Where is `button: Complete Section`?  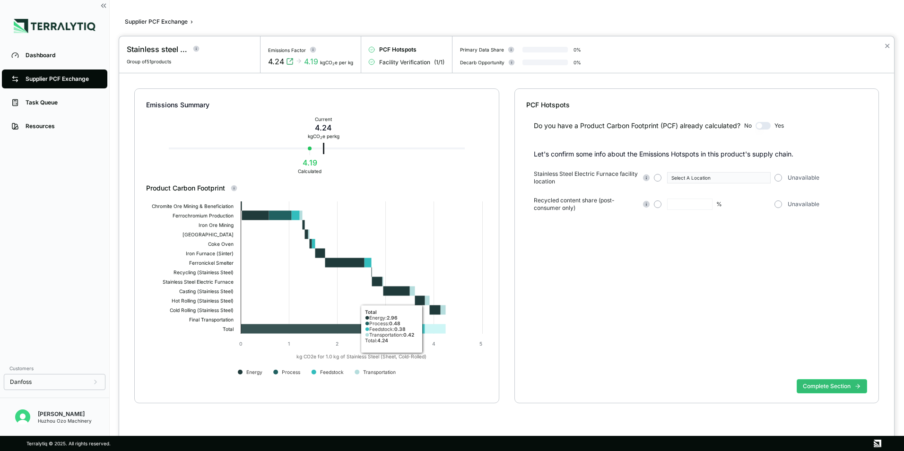
button: Complete Section is located at coordinates (832, 386).